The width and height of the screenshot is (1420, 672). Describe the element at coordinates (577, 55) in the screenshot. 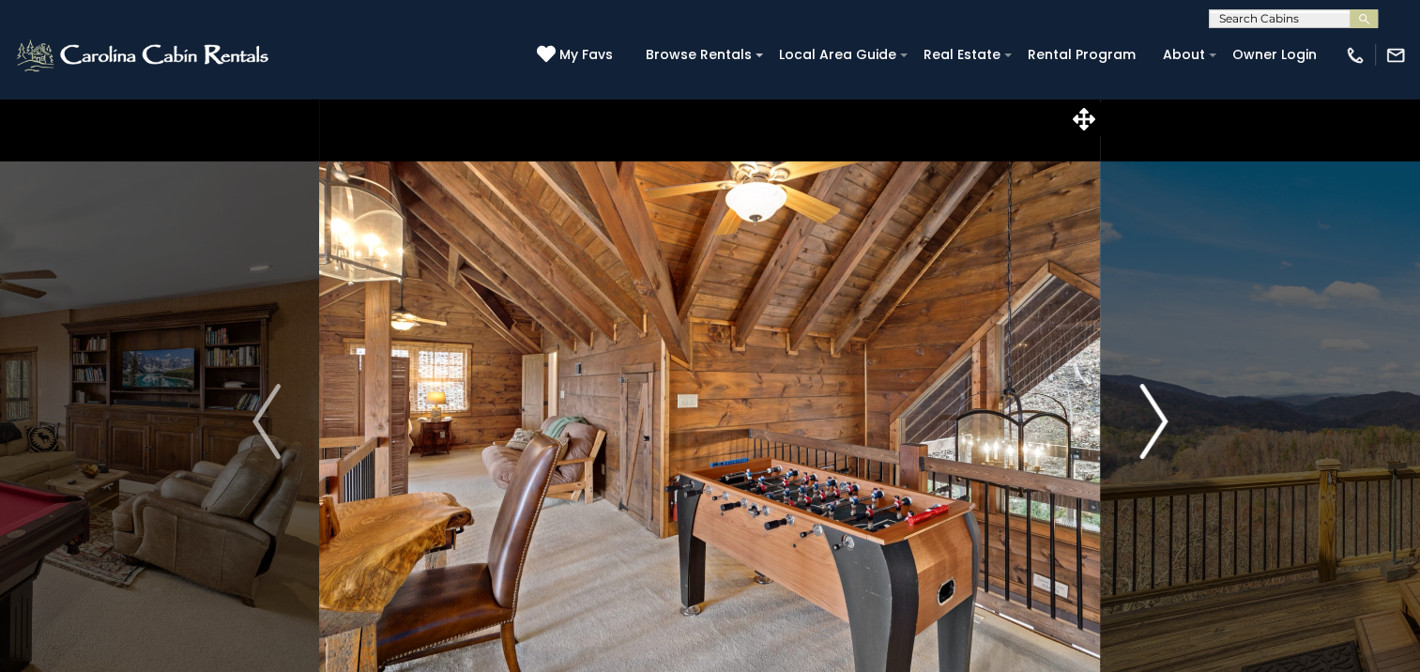

I see `a: My Favs` at that location.